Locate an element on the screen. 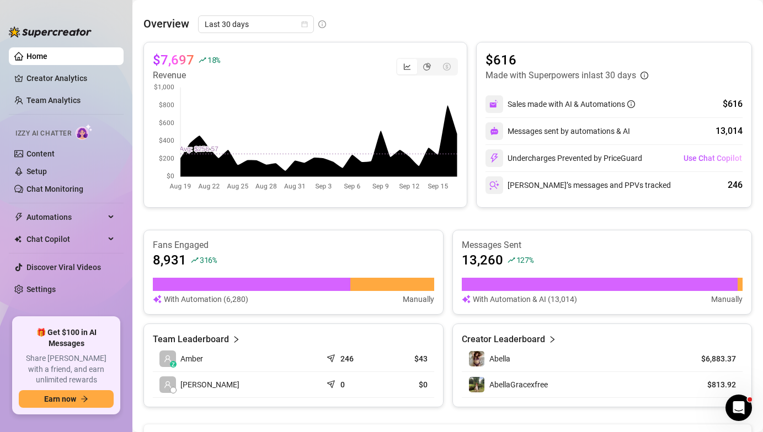 The width and height of the screenshot is (763, 432). span: thunderbolt is located at coordinates (19, 217).